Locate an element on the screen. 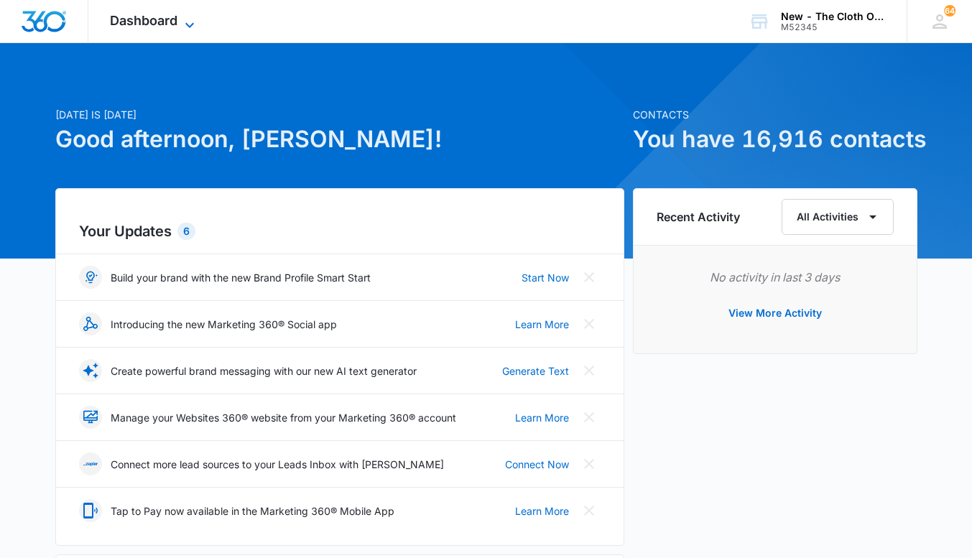  div: account name is located at coordinates (833, 17).